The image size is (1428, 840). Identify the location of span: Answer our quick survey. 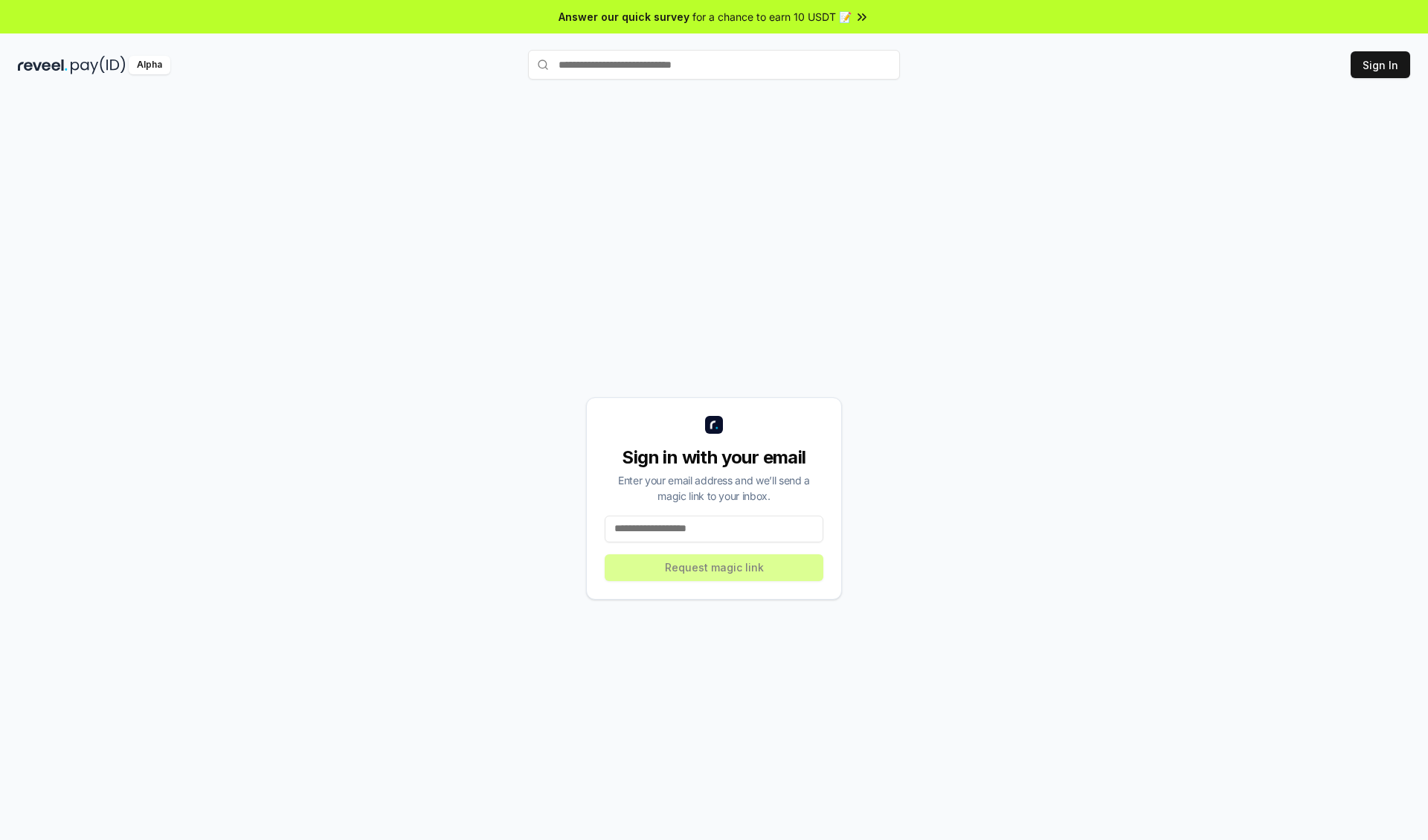
(624, 16).